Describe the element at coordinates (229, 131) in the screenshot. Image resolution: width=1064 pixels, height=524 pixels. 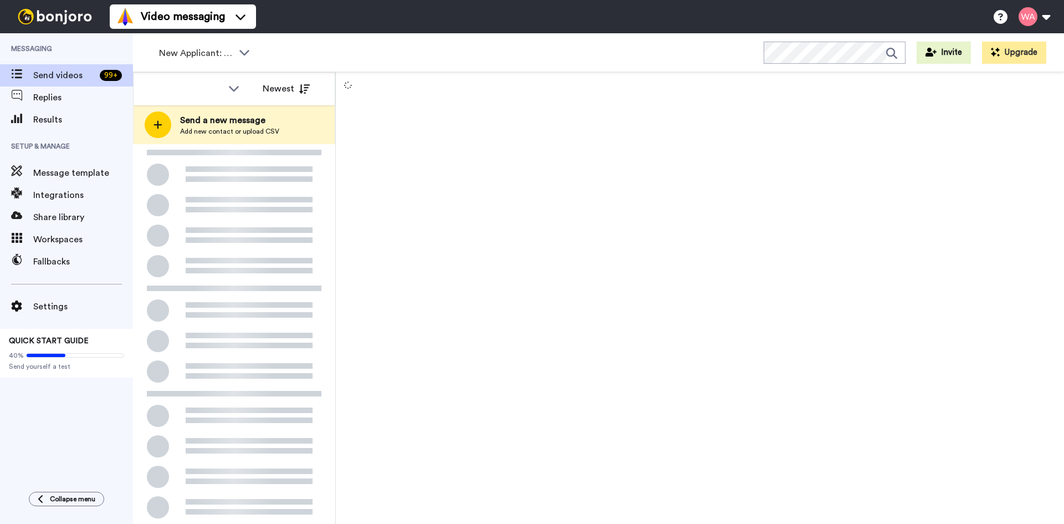
I see `span: Add new contact or upload CSV` at that location.